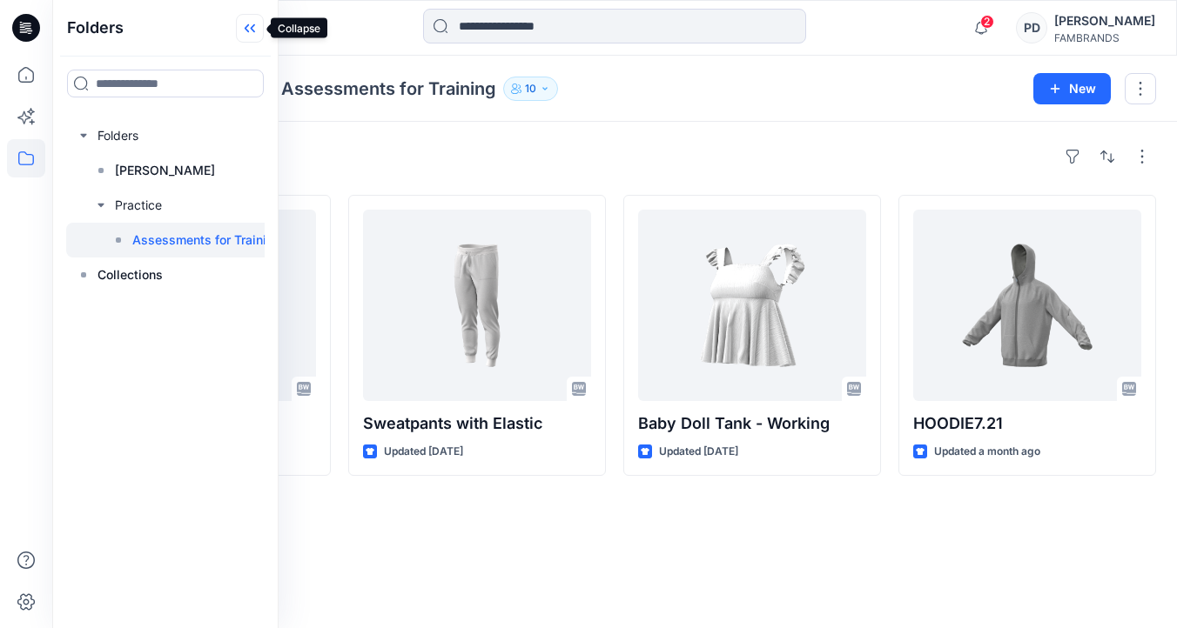 The height and width of the screenshot is (628, 1177). I want to click on p: Baby Doll Tank - Working, so click(752, 424).